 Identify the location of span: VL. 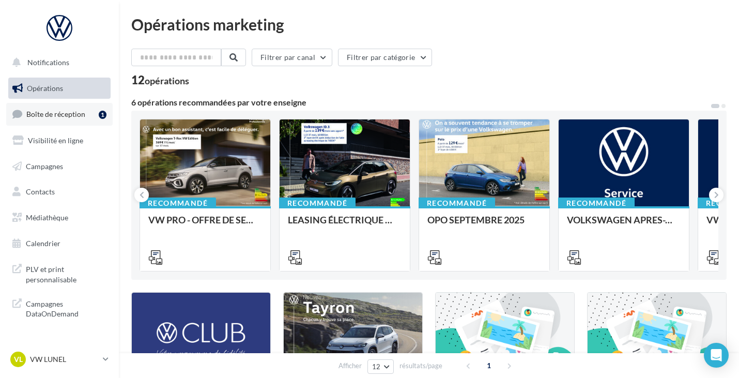
(18, 359).